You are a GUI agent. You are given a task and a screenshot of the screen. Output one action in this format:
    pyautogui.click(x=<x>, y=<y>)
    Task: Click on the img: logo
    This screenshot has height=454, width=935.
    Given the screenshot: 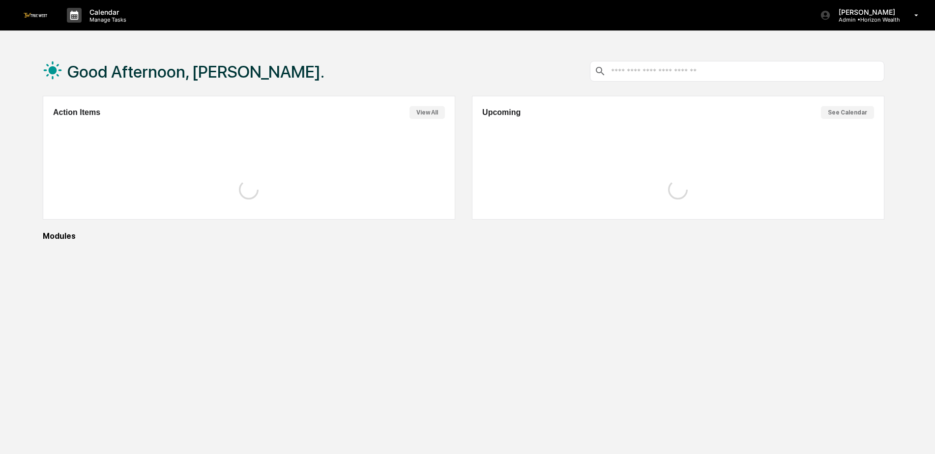 What is the action you would take?
    pyautogui.click(x=35, y=15)
    